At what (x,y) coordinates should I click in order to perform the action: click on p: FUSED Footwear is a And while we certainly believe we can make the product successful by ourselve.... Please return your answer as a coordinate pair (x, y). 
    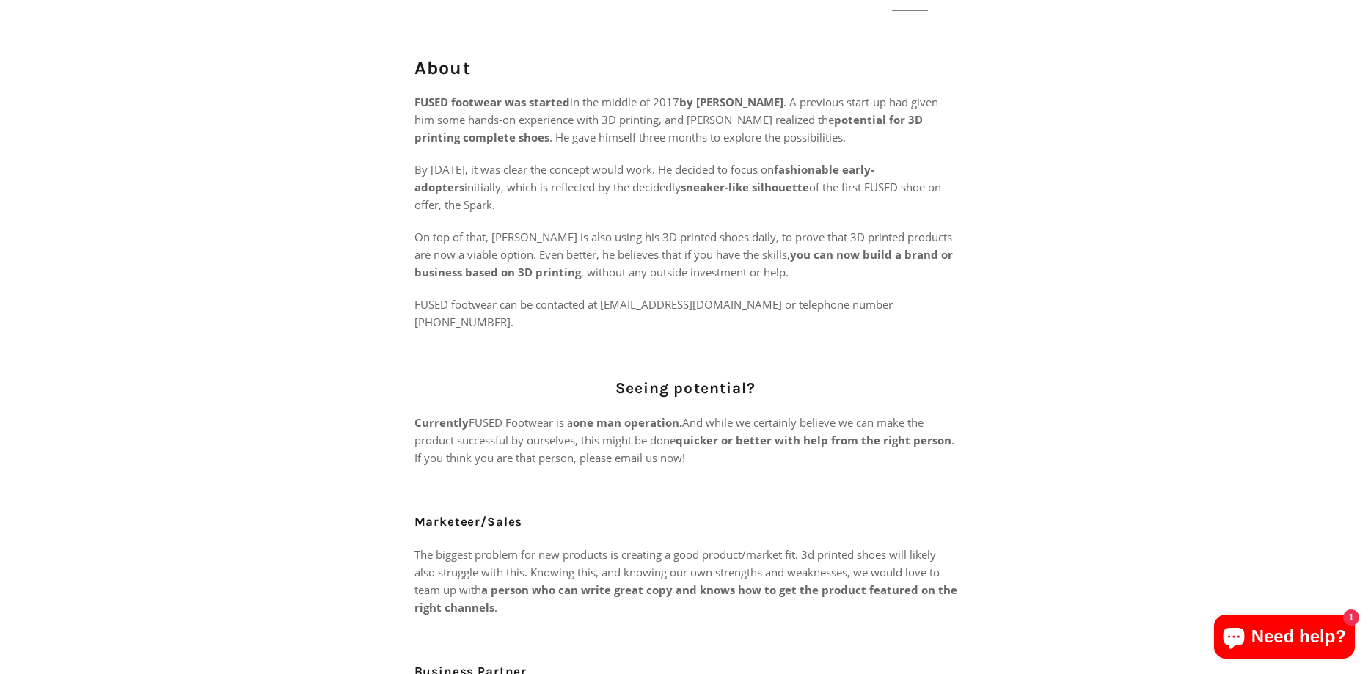
    Looking at the image, I should click on (686, 440).